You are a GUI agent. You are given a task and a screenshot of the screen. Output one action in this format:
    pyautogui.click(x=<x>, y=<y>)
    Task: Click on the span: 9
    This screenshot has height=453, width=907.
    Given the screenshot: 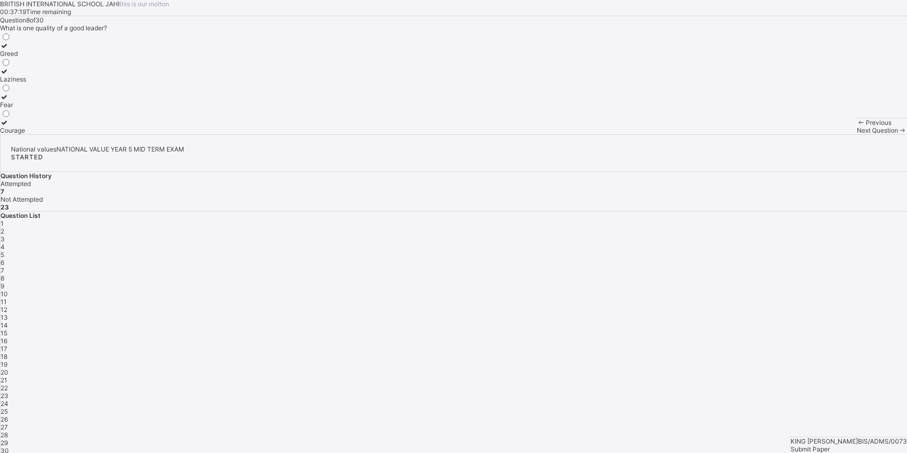 What is the action you would take?
    pyautogui.click(x=2, y=286)
    